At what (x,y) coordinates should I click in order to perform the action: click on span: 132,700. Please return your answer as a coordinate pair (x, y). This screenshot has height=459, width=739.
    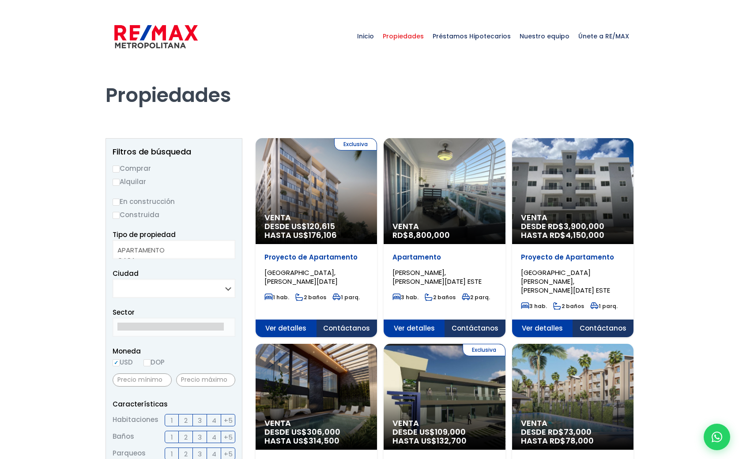
    Looking at the image, I should click on (451, 440).